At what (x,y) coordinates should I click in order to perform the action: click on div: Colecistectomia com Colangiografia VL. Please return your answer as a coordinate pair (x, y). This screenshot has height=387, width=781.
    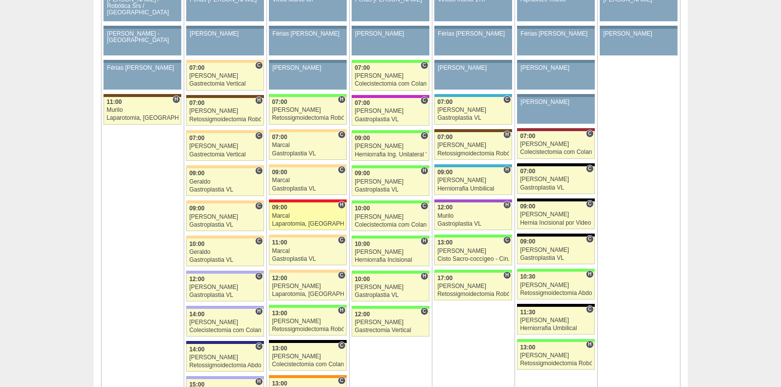
    Looking at the image, I should click on (390, 84).